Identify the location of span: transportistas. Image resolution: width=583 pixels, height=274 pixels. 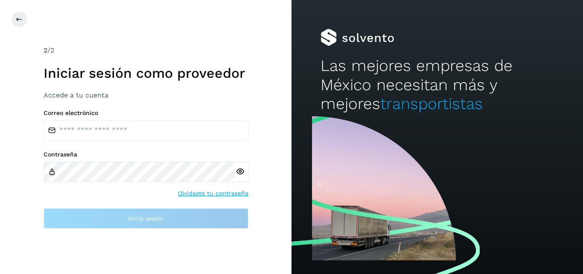
(432, 103).